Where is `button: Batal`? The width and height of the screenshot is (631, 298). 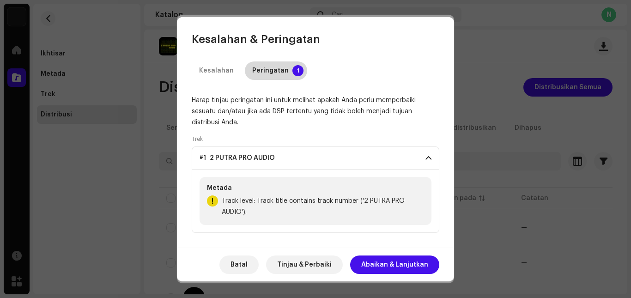 button: Batal is located at coordinates (239, 265).